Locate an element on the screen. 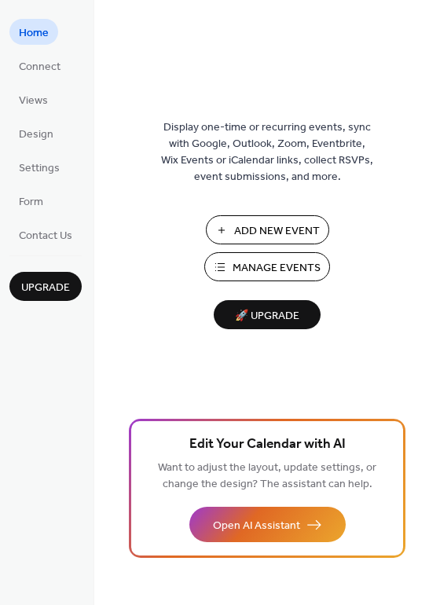 This screenshot has height=605, width=440. a: Views is located at coordinates (33, 99).